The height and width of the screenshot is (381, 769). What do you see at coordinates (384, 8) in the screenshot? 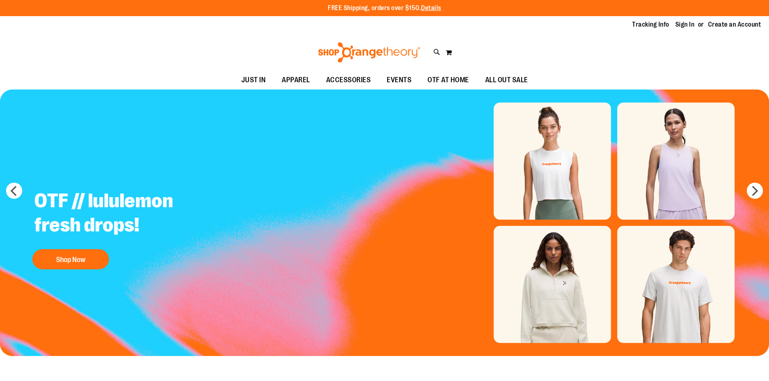
I see `p: FREE Shipping, orders over $150.` at bounding box center [384, 8].